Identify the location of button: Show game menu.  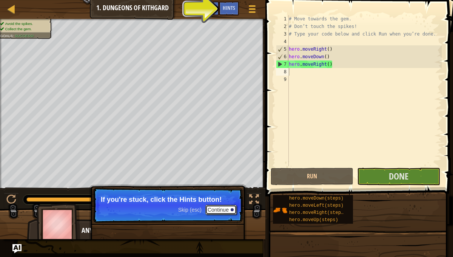
(252, 10).